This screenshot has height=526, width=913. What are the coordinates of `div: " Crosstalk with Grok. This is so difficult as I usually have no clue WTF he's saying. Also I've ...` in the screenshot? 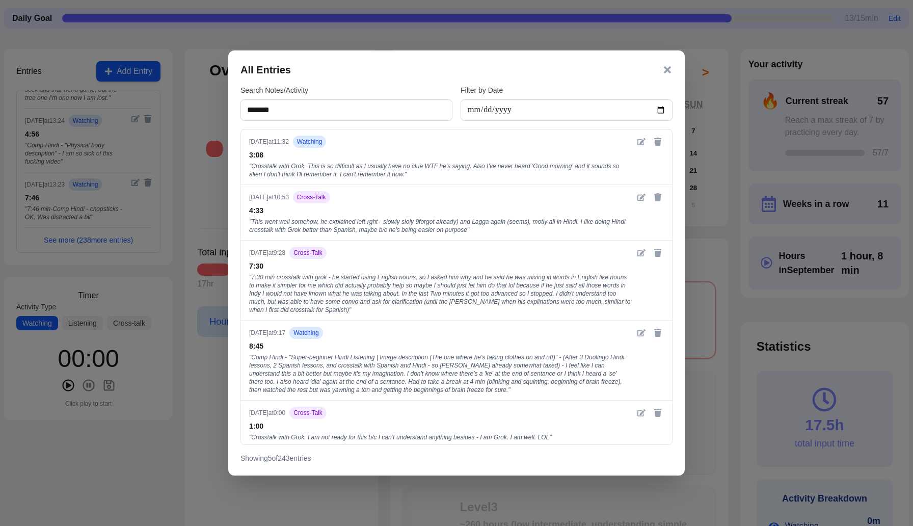 It's located at (440, 170).